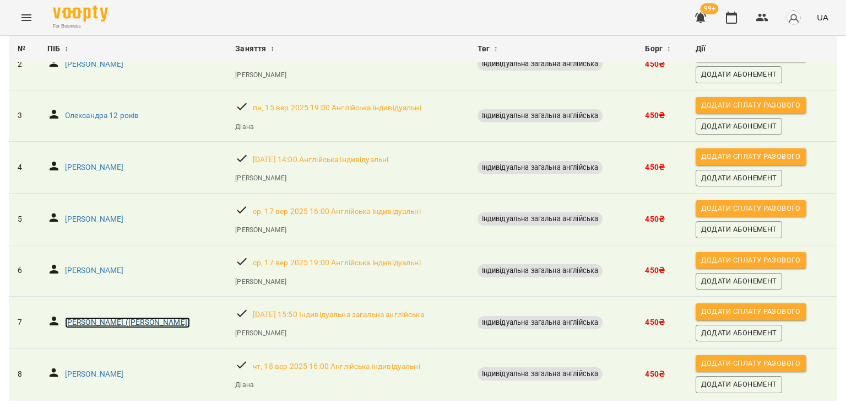  I want to click on button: Menu, so click(26, 18).